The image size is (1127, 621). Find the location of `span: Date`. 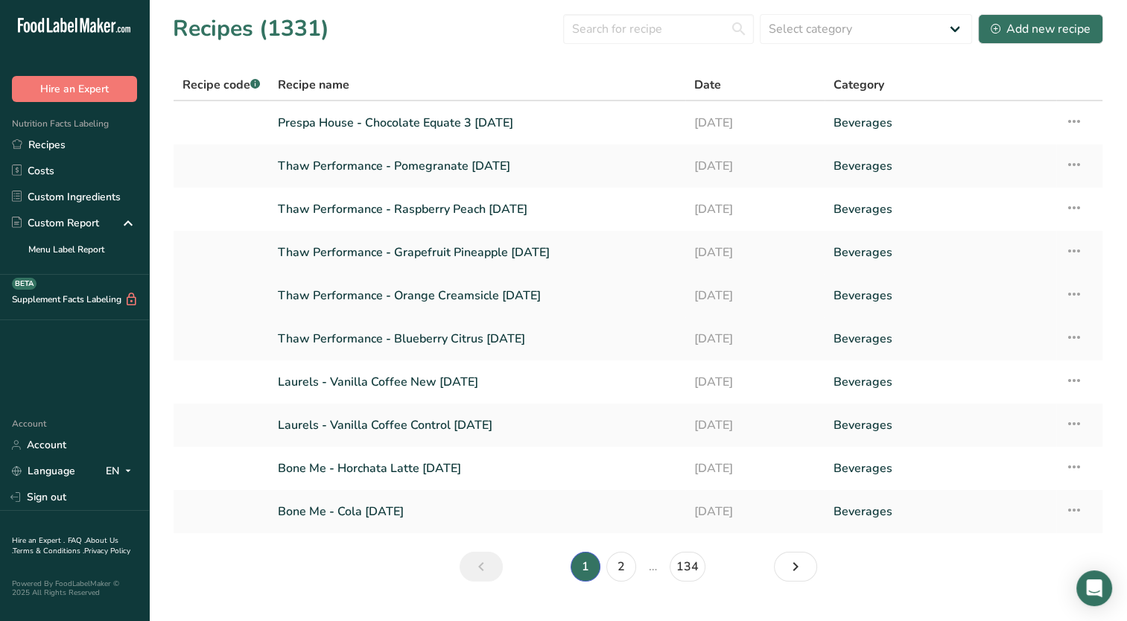

span: Date is located at coordinates (708, 85).